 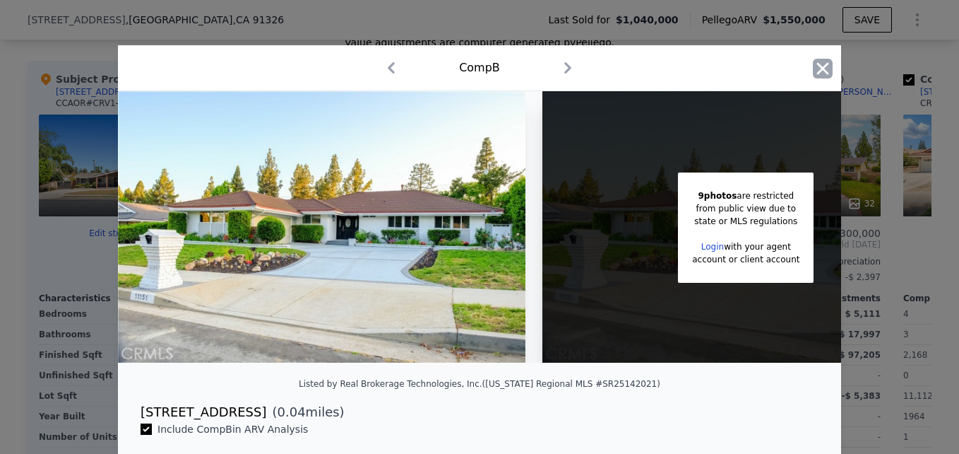 I want to click on div: state or MLS regulations, so click(x=746, y=221).